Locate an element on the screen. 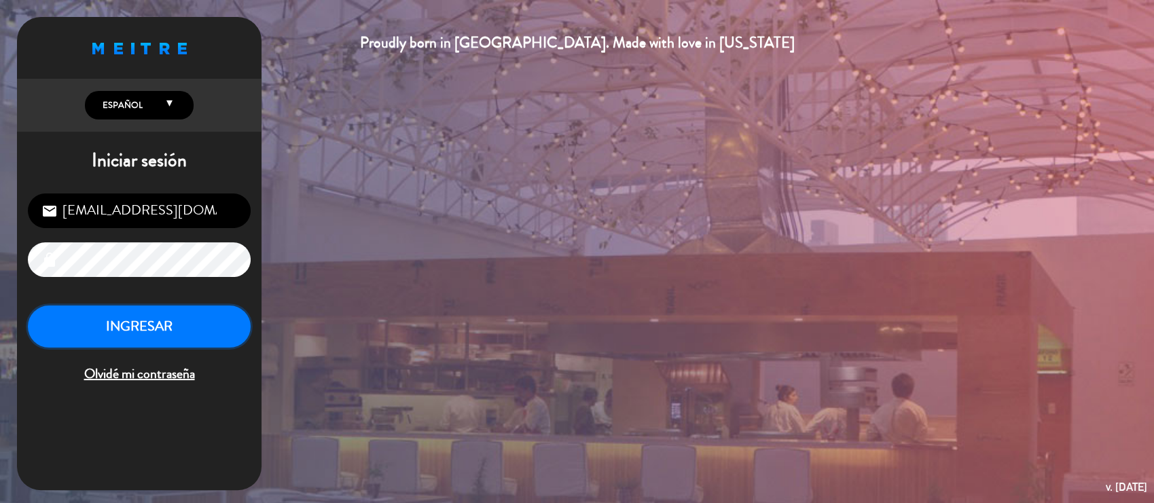  i: email is located at coordinates (50, 211).